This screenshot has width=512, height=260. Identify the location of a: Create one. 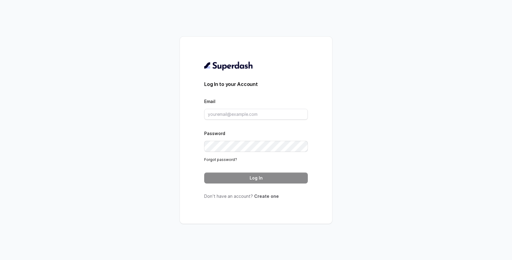
(266, 196).